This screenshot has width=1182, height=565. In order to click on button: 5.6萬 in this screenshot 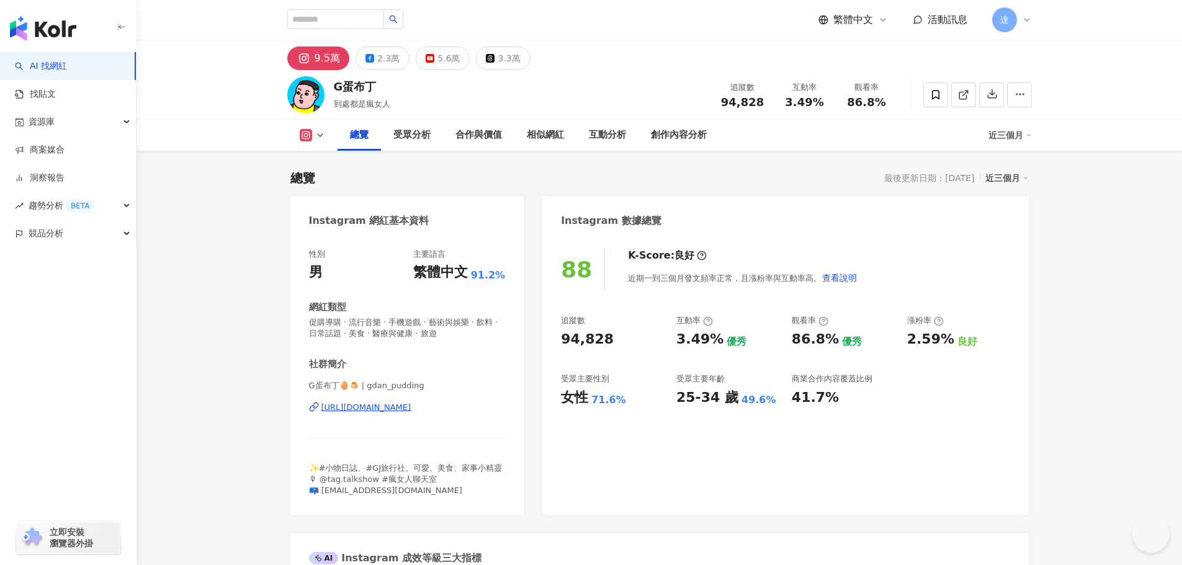, I will do `click(442, 58)`.